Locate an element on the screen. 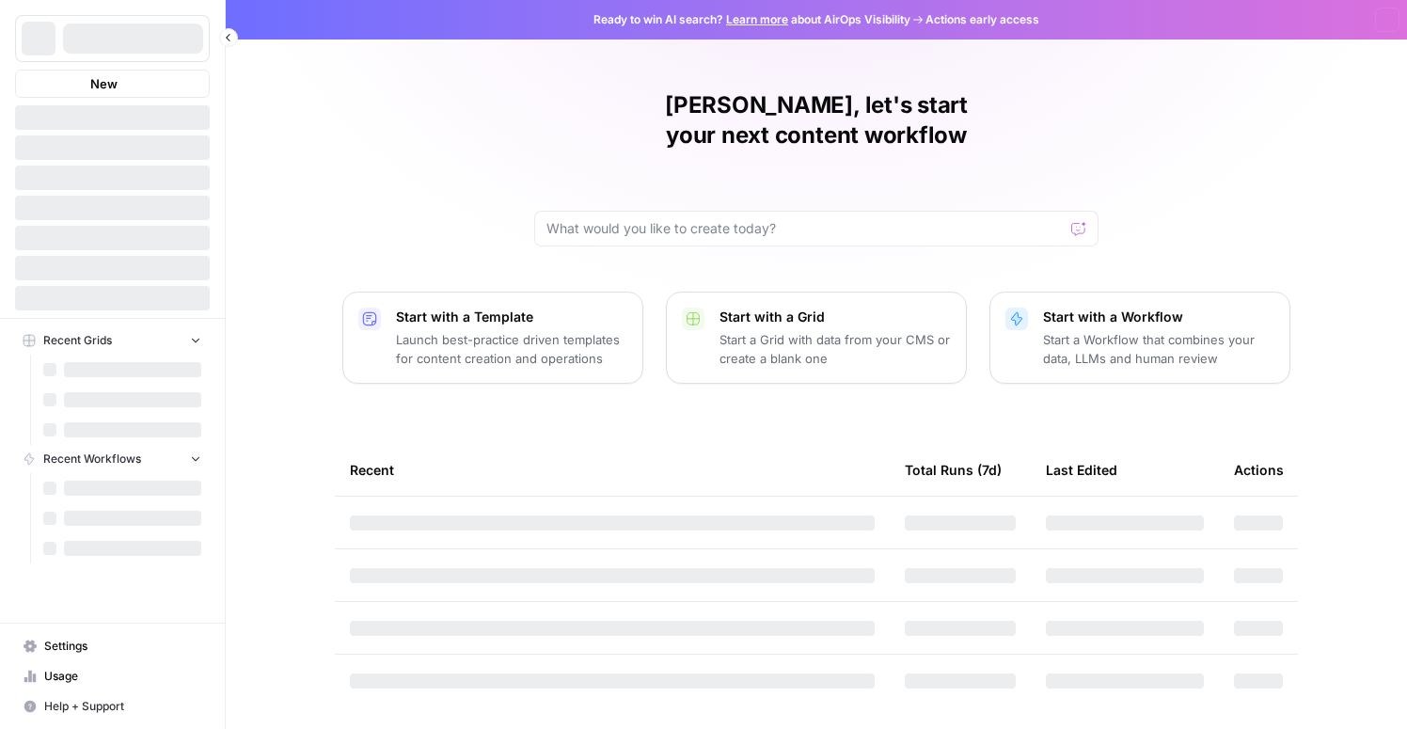 This screenshot has width=1407, height=729. div: Total Runs (7d) is located at coordinates (953, 469).